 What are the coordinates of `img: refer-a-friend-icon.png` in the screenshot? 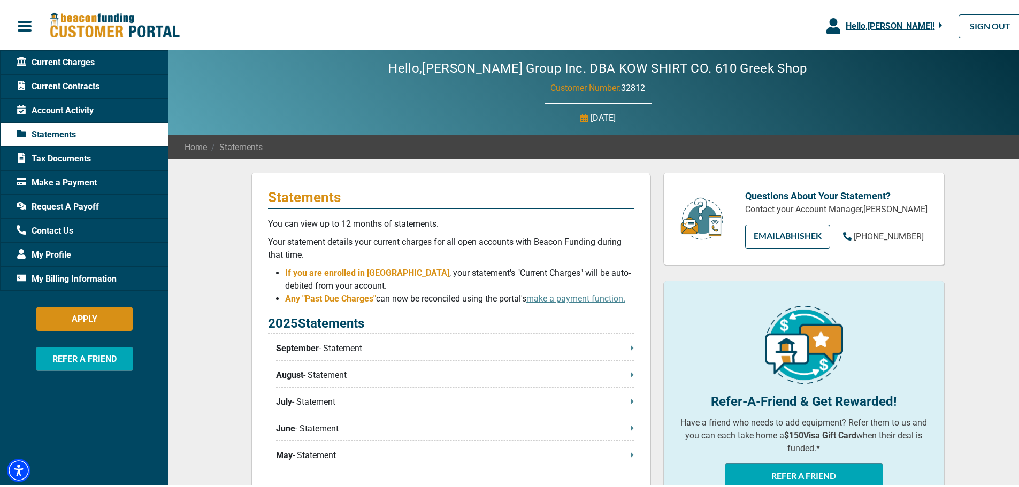 It's located at (804, 343).